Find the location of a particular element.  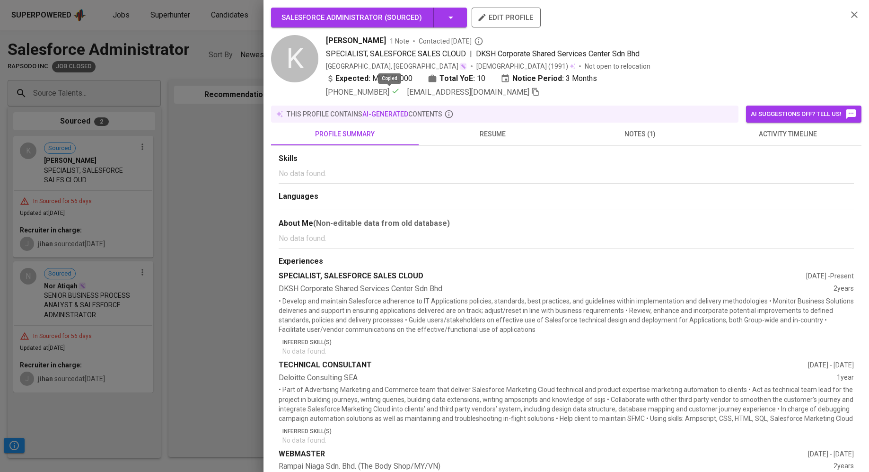

div: WEBMASTER is located at coordinates (543, 454).